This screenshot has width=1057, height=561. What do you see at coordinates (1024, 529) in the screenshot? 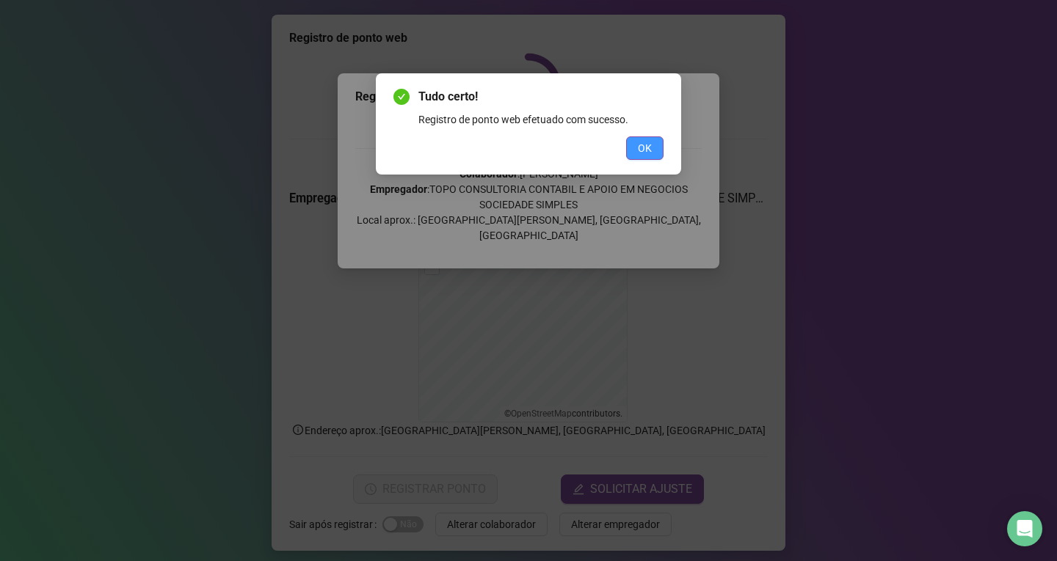
I see `div: Open Intercom Messenger` at bounding box center [1024, 529].